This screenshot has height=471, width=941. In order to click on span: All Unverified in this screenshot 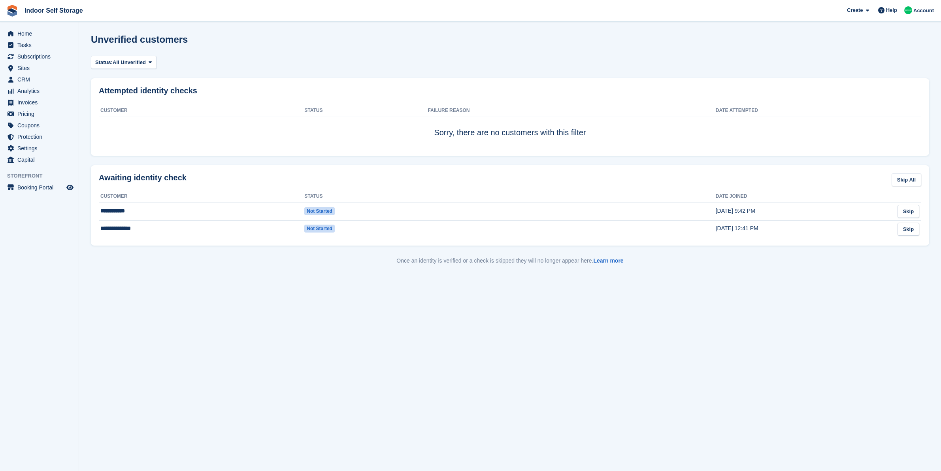, I will do `click(129, 62)`.